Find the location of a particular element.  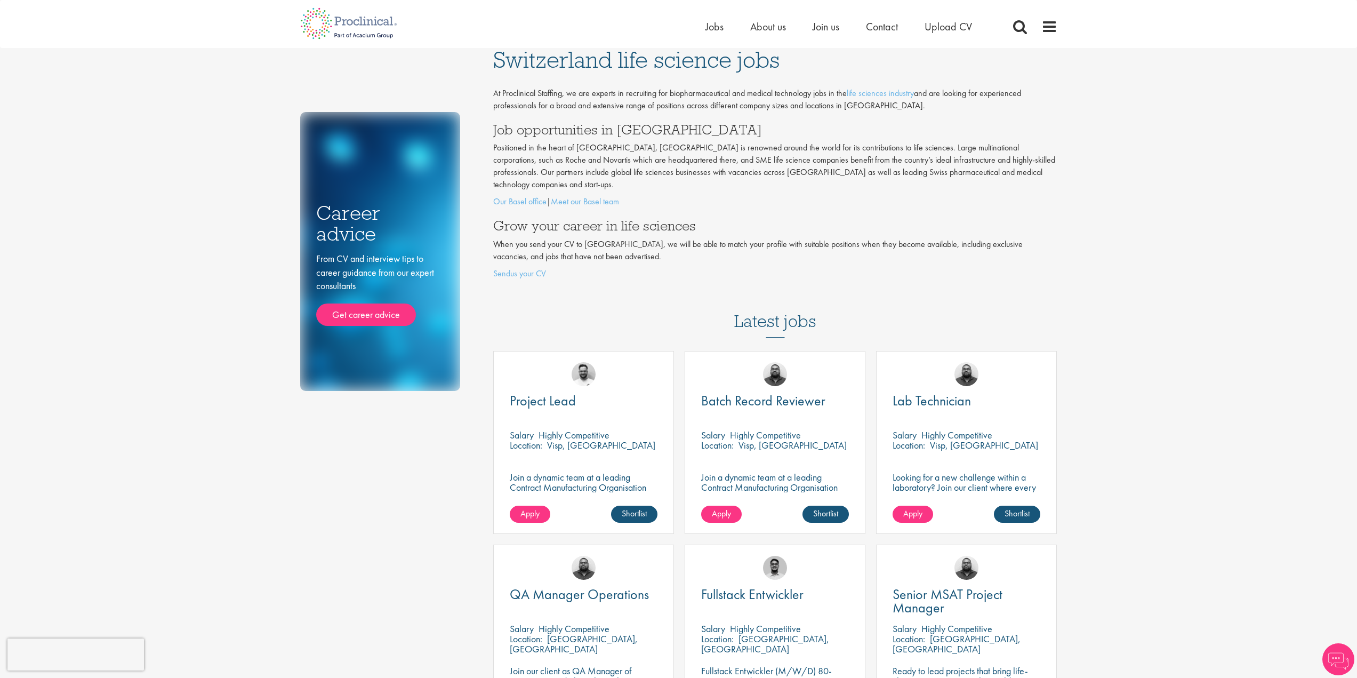

a: life sciences industry is located at coordinates (880, 93).